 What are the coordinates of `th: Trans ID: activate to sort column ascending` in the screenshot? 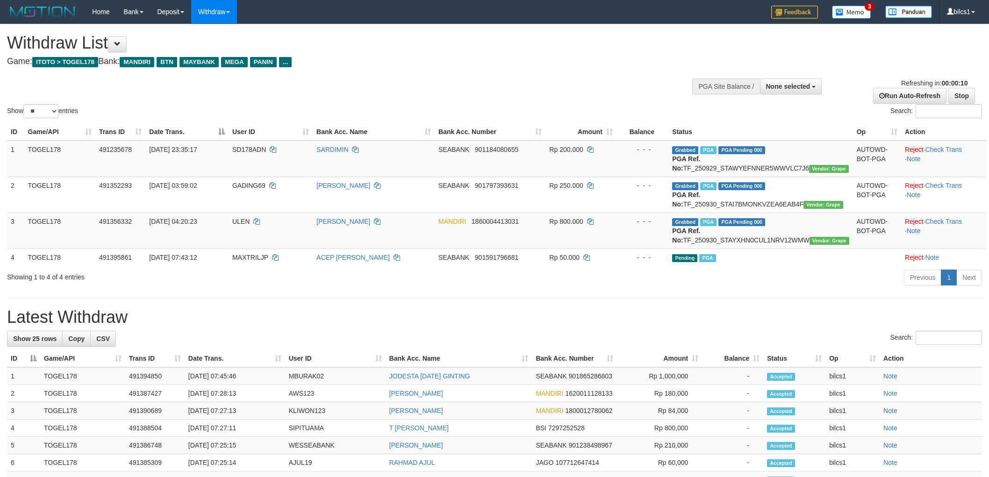 It's located at (155, 358).